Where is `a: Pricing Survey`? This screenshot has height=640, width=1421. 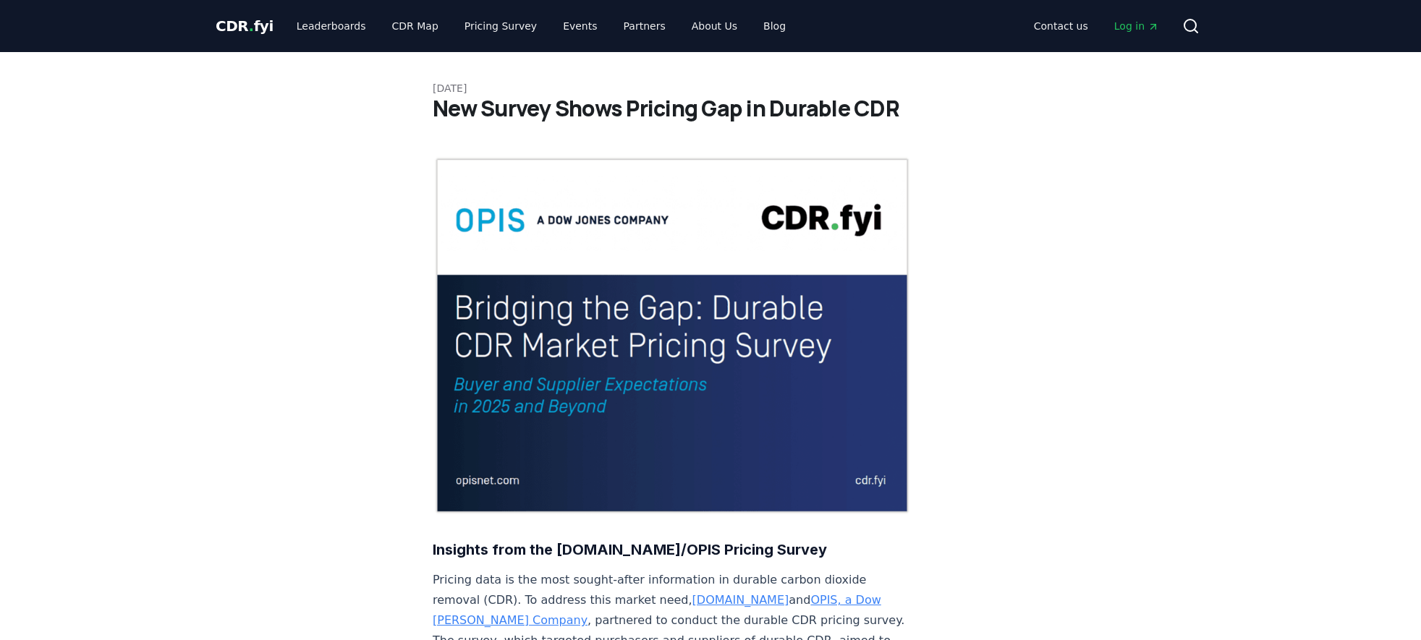 a: Pricing Survey is located at coordinates (501, 26).